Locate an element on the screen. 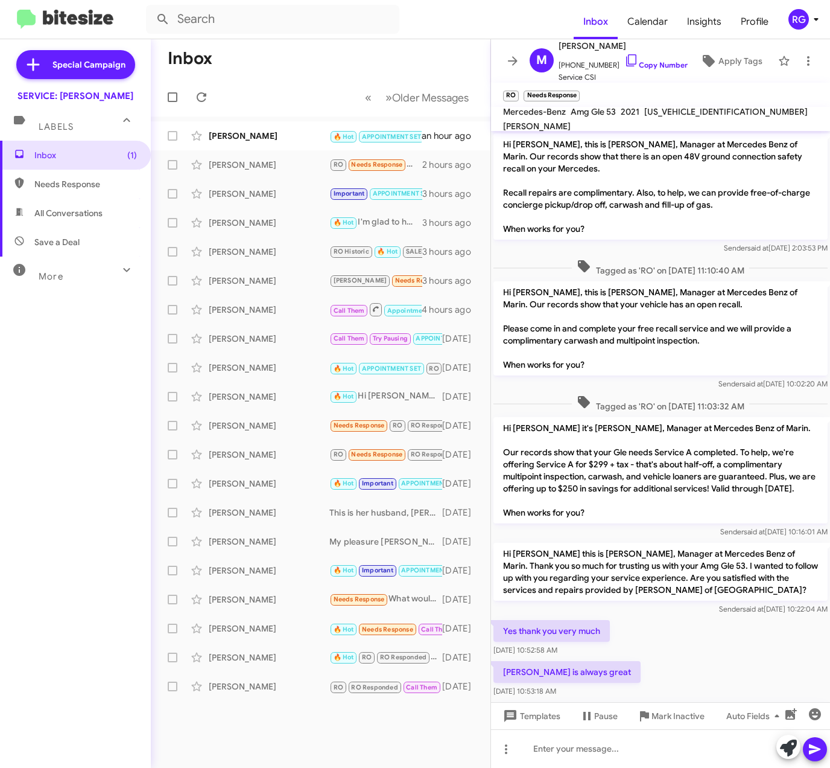 Image resolution: width=830 pixels, height=768 pixels. button: RG is located at coordinates (798, 19).